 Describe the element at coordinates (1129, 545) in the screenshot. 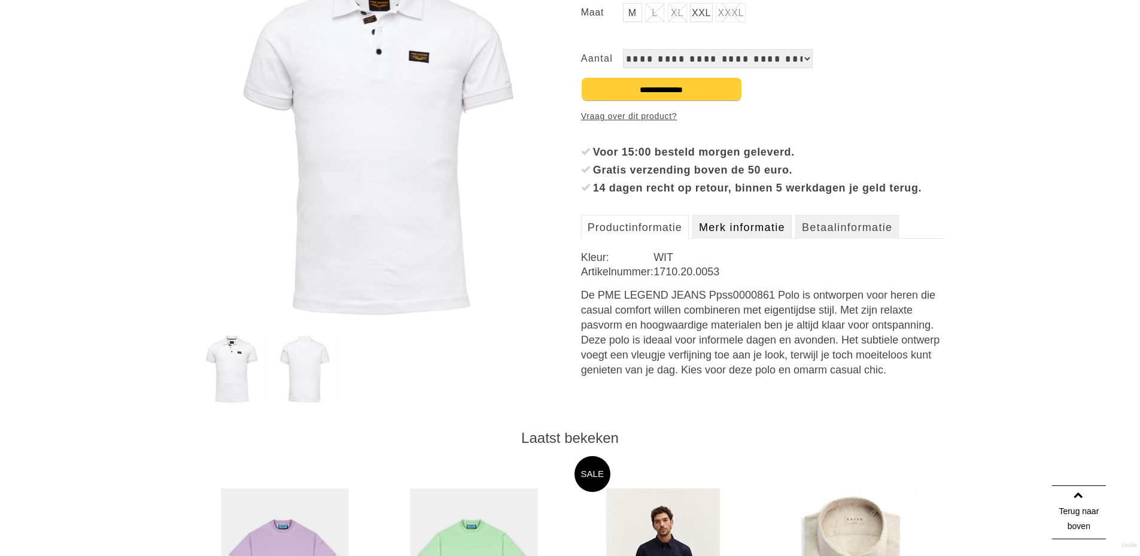

I see `a: Divide` at that location.